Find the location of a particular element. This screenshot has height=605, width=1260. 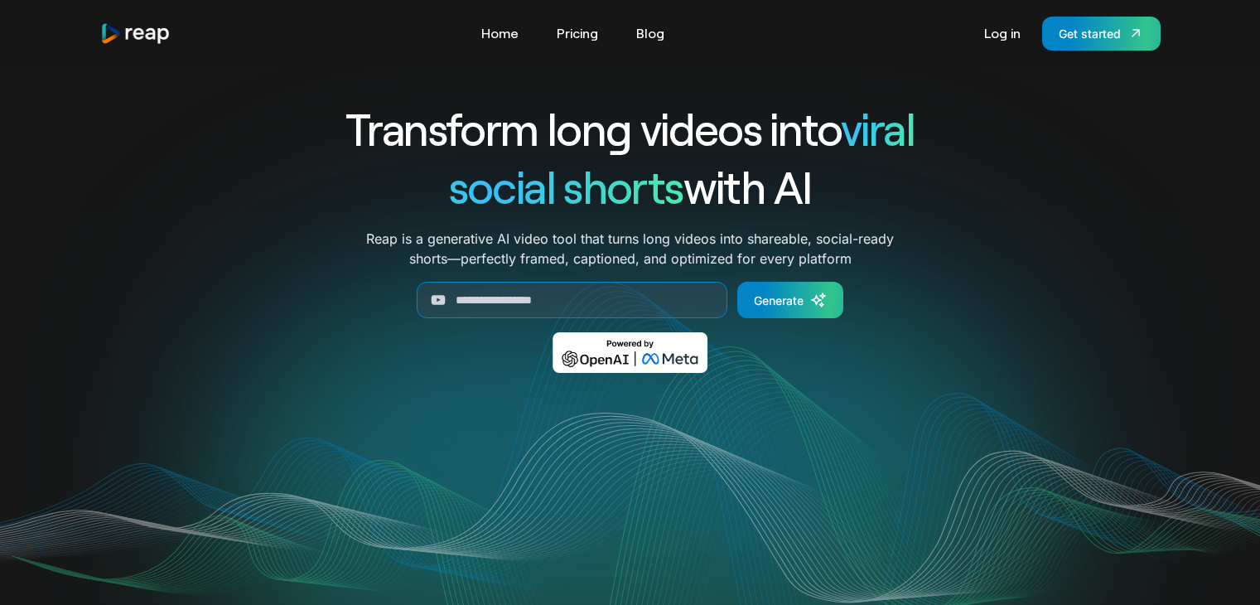

span: social shorts is located at coordinates (566, 186).